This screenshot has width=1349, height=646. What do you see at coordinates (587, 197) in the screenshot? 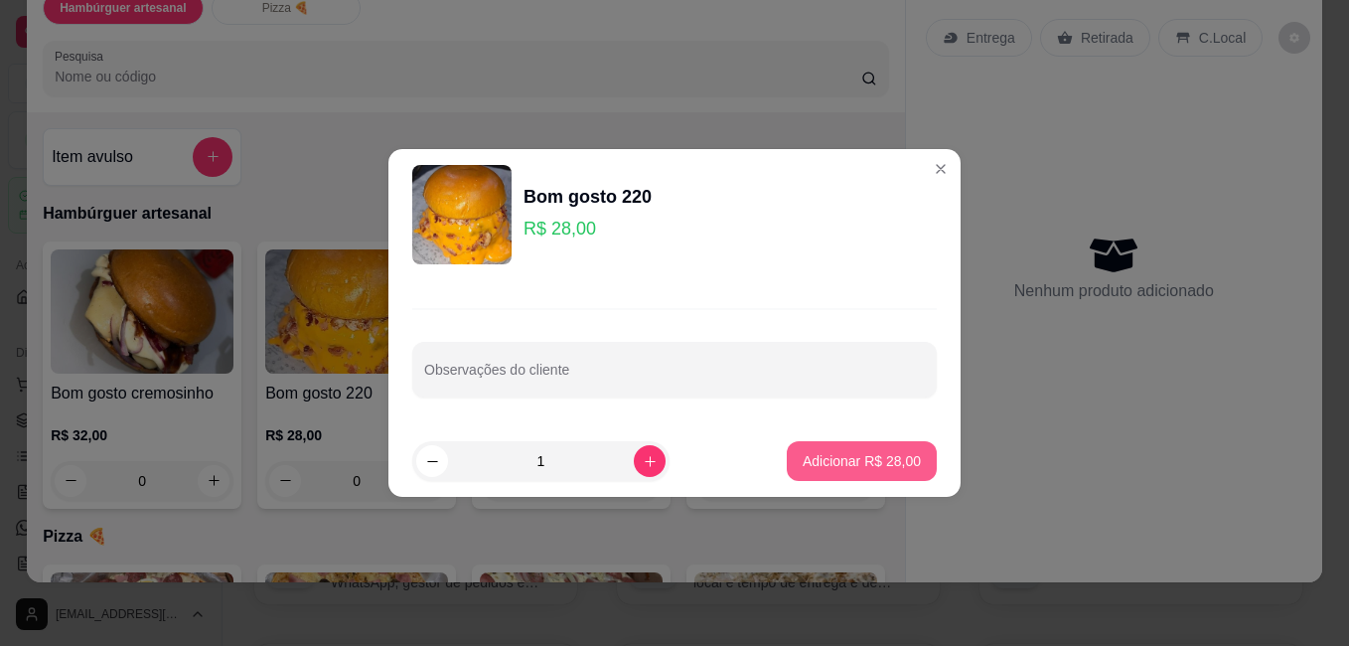
I see `div: Bom gosto 220` at bounding box center [587, 197].